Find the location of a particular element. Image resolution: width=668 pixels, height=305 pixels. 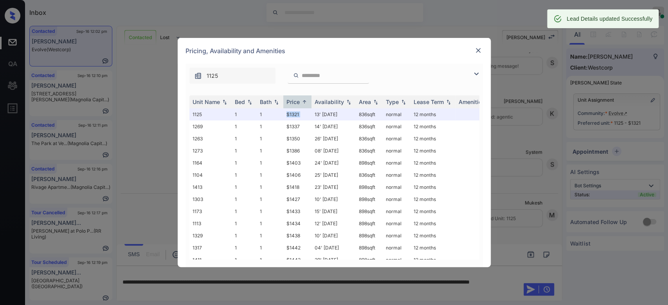

td: $1403 is located at coordinates (298, 163).